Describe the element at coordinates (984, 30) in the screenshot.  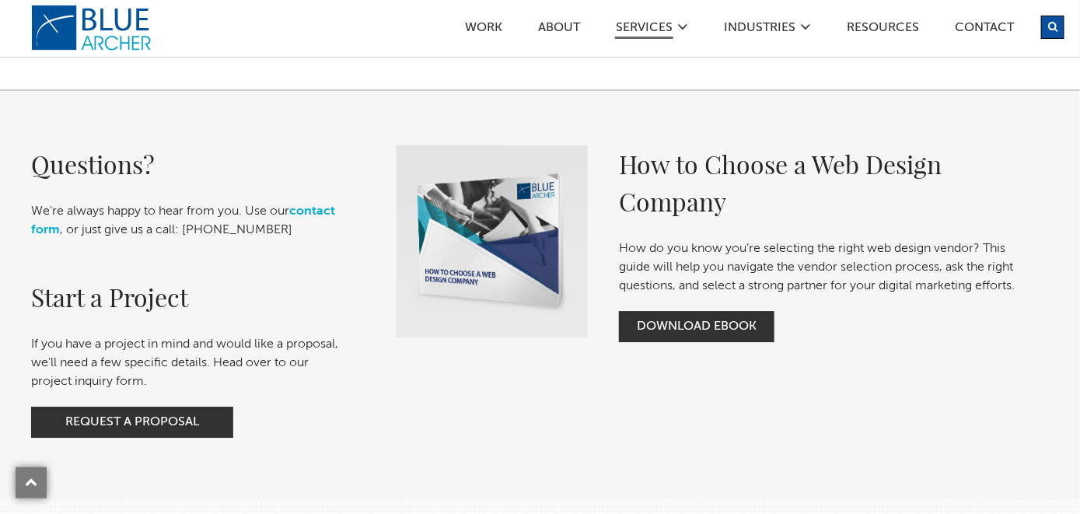
I see `a: Contact` at that location.